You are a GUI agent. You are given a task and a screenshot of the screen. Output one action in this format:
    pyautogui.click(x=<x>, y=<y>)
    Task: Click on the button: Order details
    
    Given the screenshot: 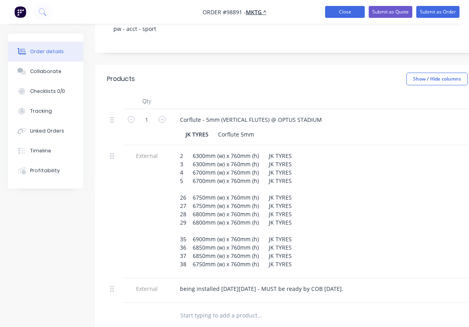 What is the action you would take?
    pyautogui.click(x=46, y=52)
    